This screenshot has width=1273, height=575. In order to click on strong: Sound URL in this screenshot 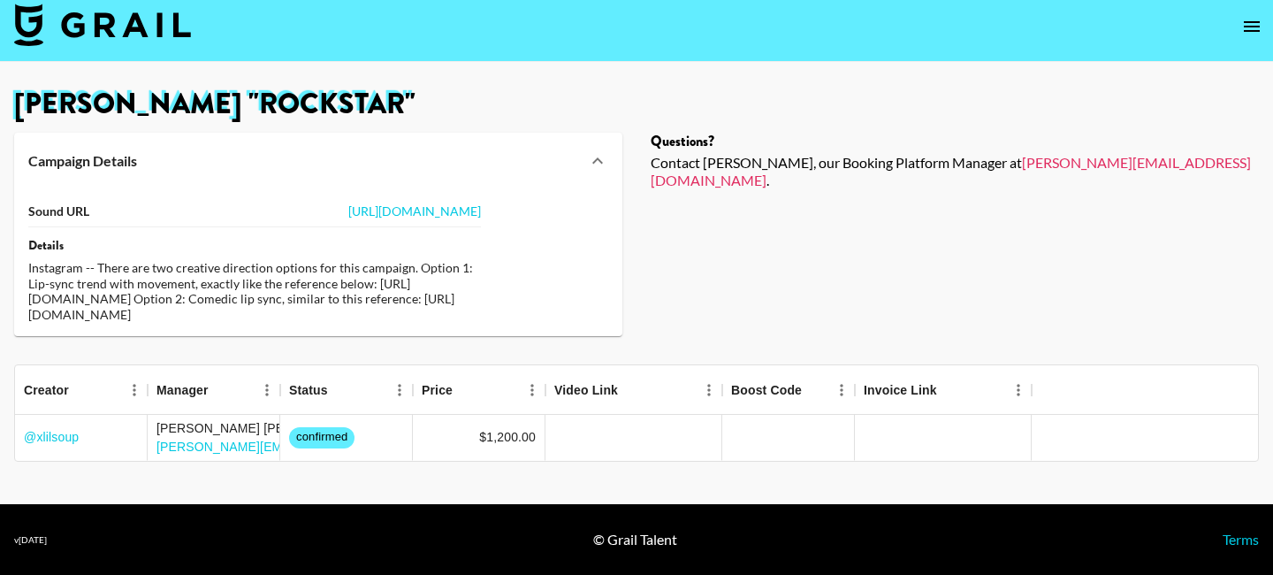, I will do `click(58, 211)`.